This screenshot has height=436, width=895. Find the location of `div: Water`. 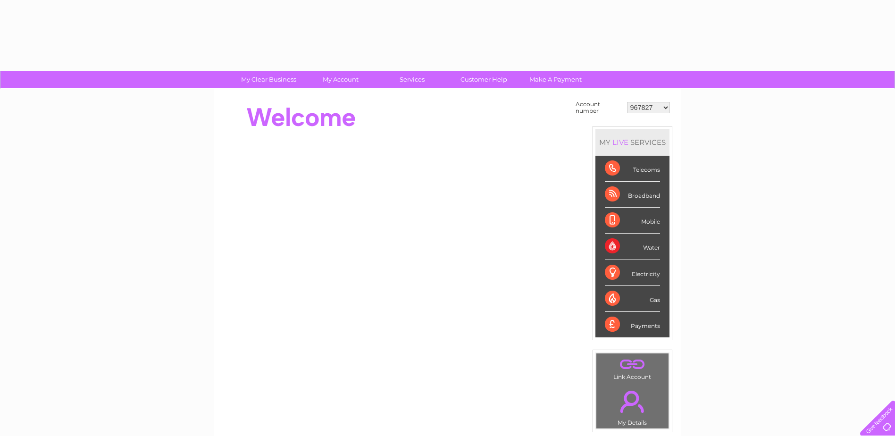

div: Water is located at coordinates (632, 246).